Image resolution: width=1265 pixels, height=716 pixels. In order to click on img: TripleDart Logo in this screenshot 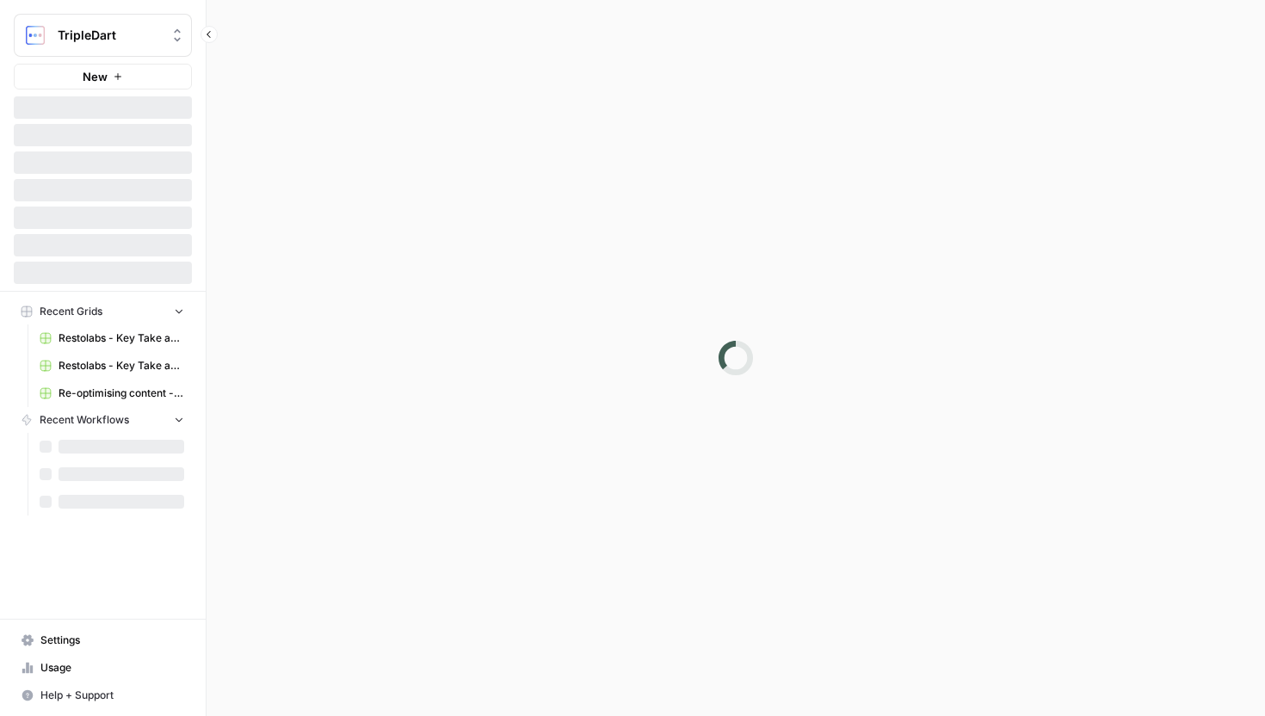, I will do `click(35, 35)`.